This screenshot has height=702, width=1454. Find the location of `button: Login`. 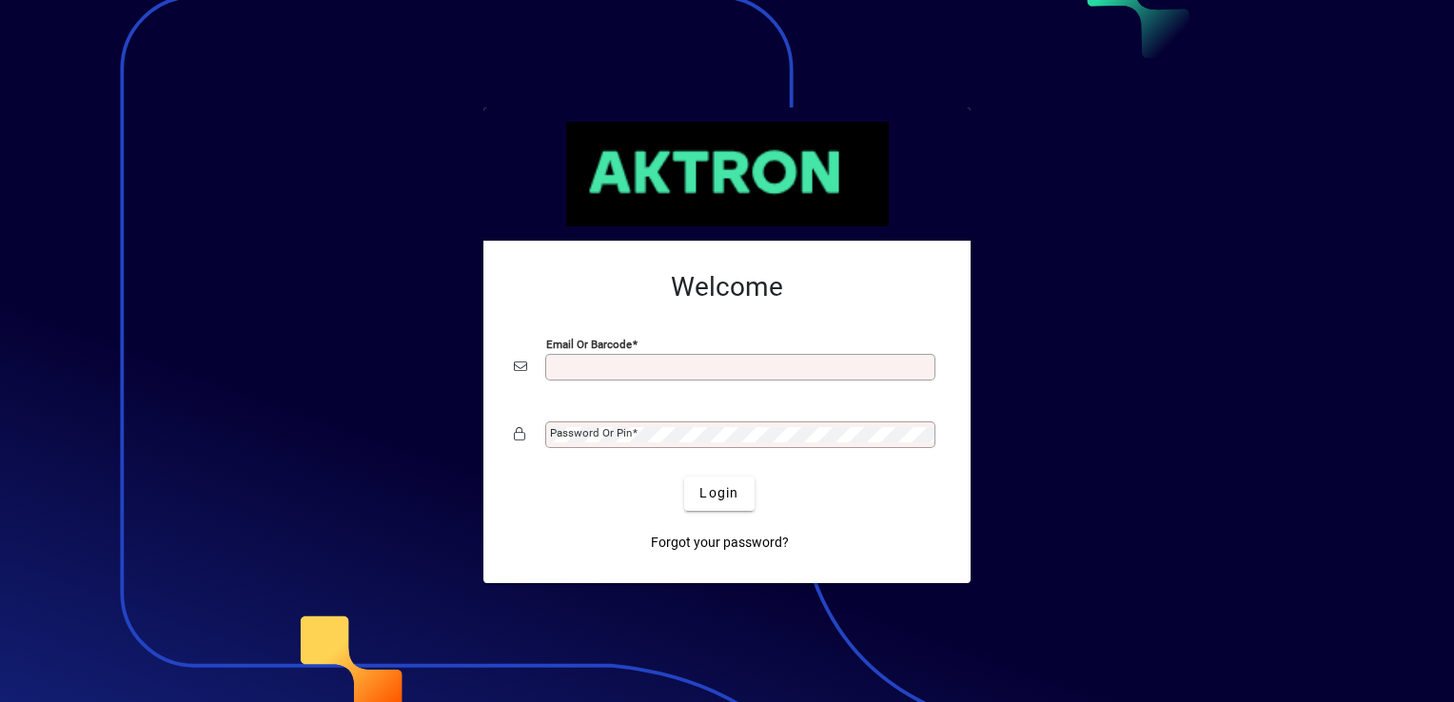

button: Login is located at coordinates (718, 494).